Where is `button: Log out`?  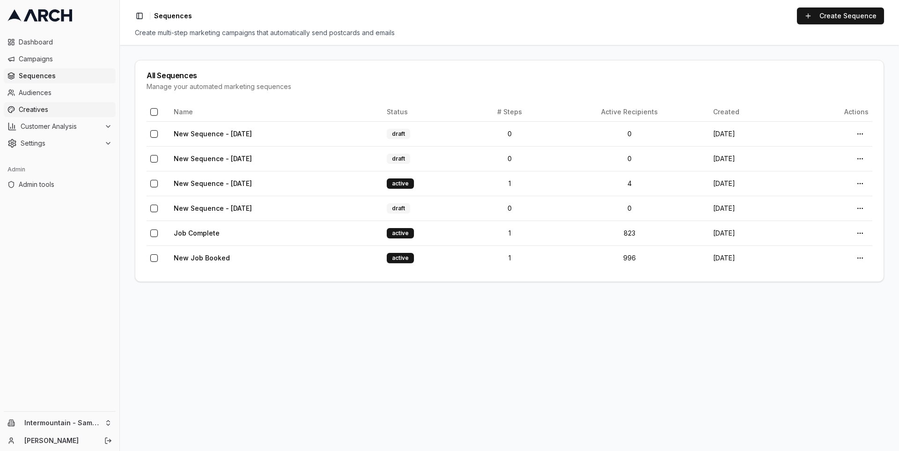 button: Log out is located at coordinates (108, 440).